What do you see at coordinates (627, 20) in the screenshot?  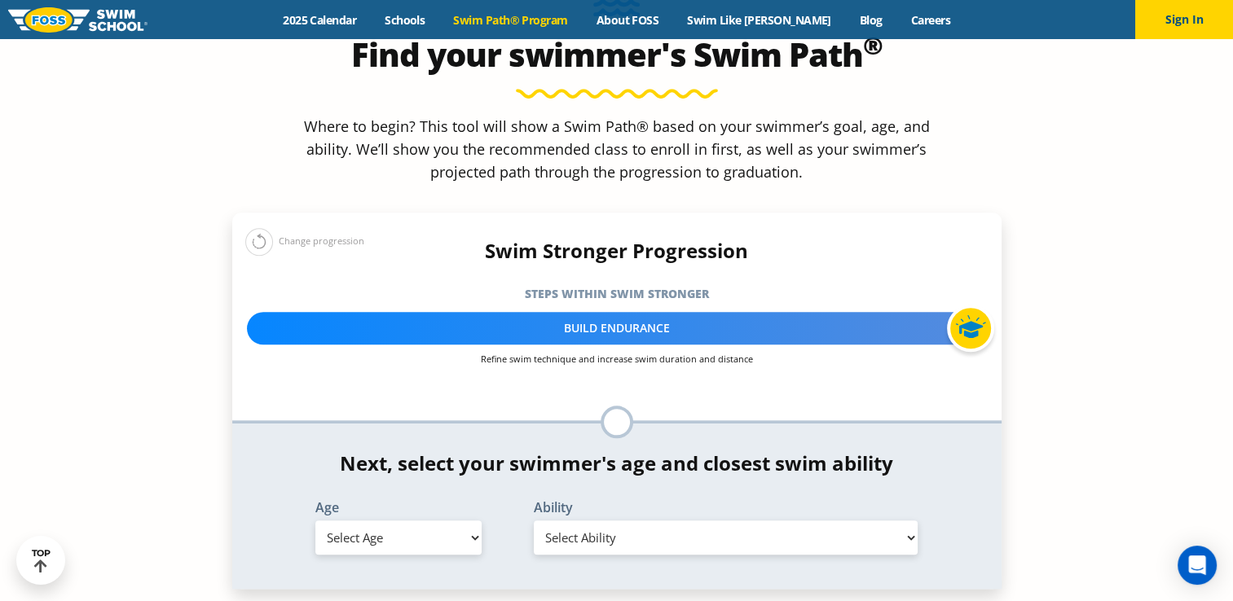 I see `a: About FOSS` at bounding box center [627, 20].